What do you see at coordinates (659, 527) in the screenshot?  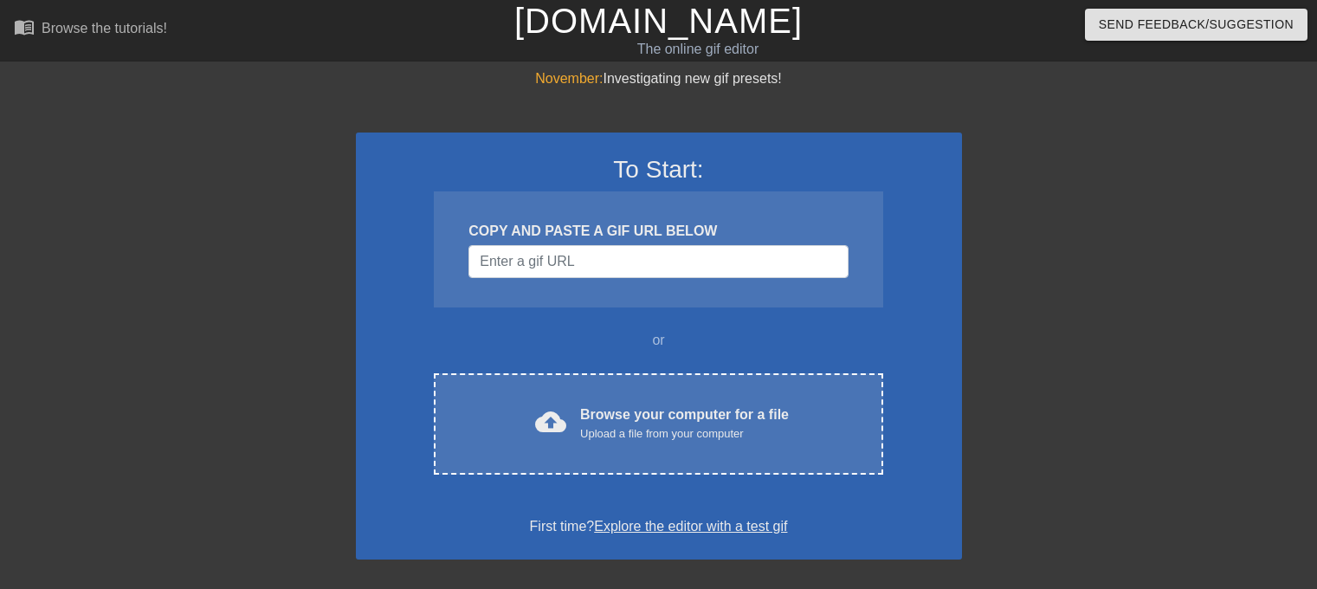 I see `div: First time?` at bounding box center [659, 527].